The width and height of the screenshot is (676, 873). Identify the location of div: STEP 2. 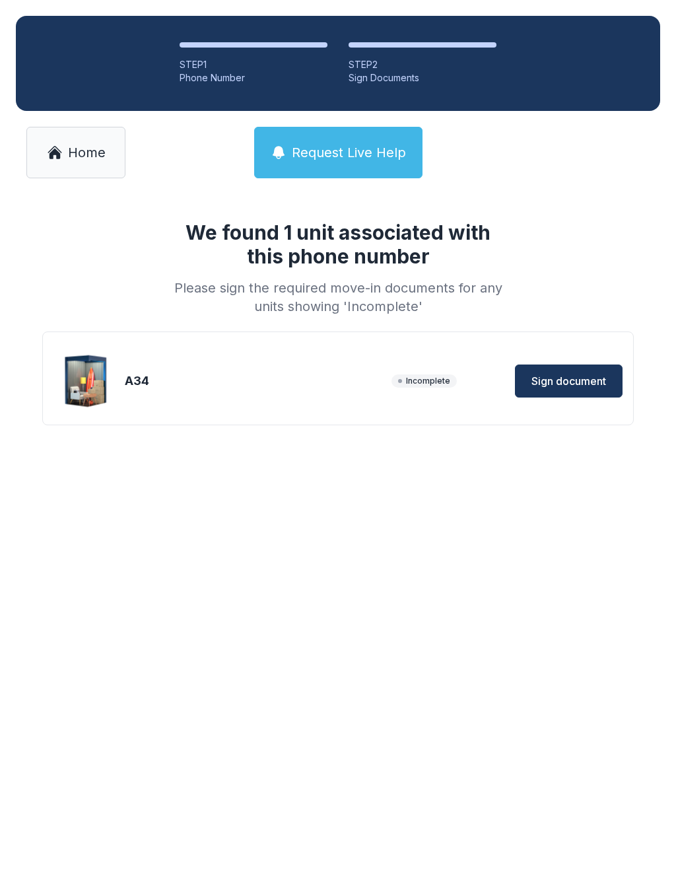
(423, 65).